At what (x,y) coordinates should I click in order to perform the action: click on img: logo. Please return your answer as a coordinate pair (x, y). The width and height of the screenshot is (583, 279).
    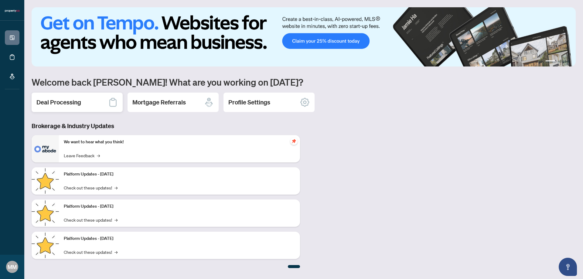
    Looking at the image, I should click on (12, 11).